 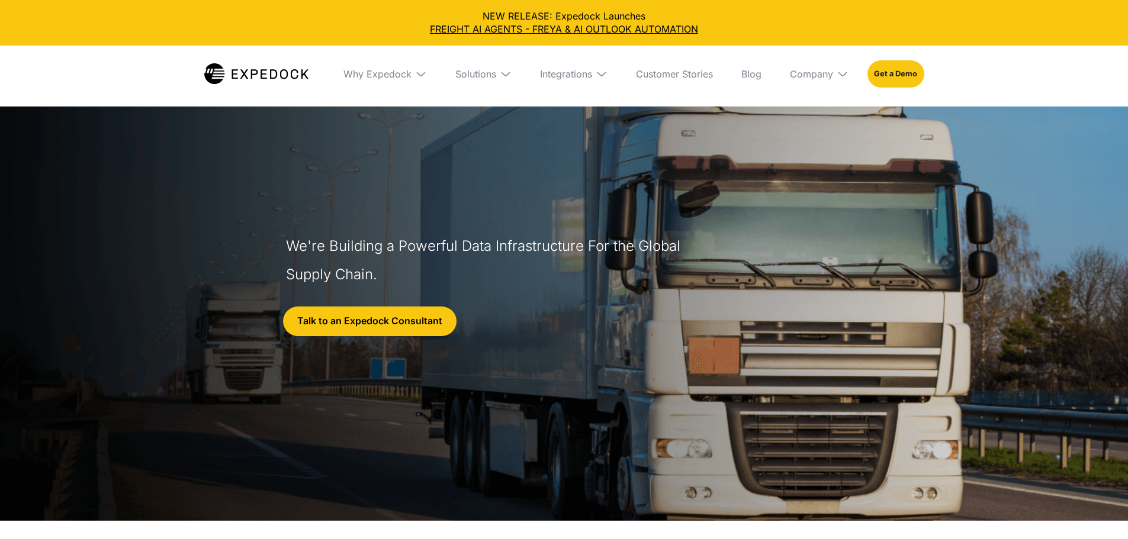 I want to click on a: Get a Demo, so click(x=895, y=74).